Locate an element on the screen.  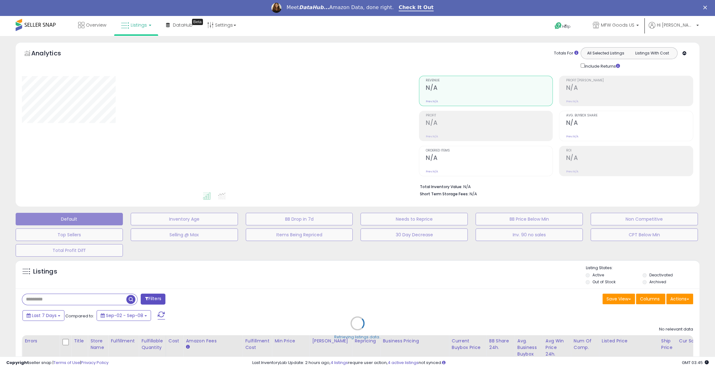
button: BB Price Below Min is located at coordinates (529, 219).